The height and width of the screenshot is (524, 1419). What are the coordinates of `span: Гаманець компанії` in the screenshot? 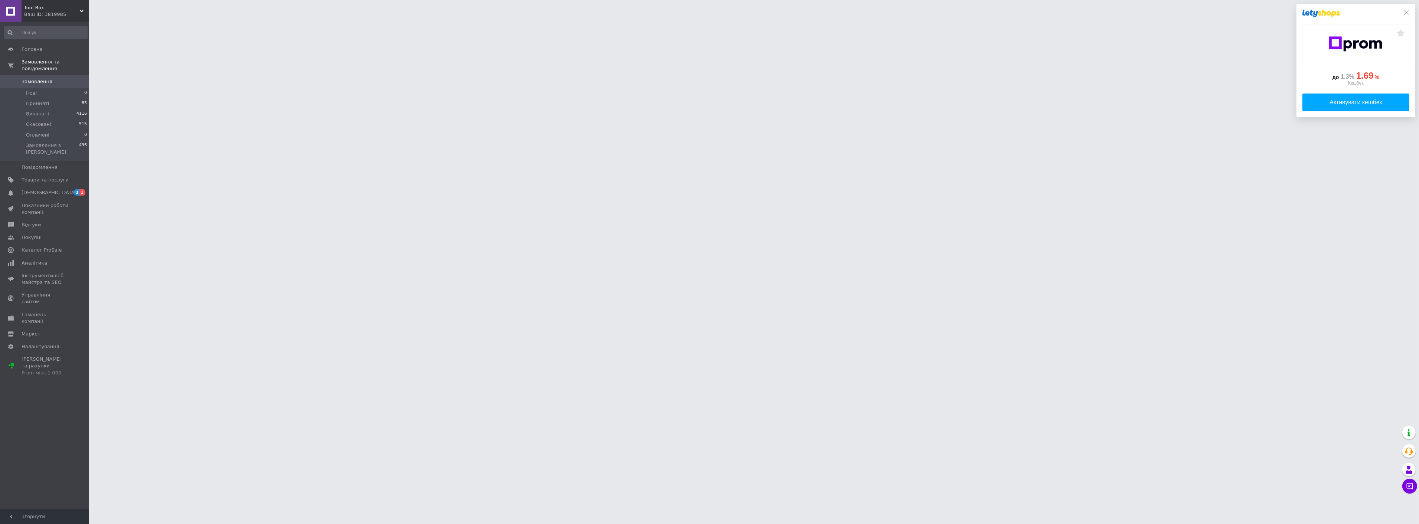 It's located at (45, 318).